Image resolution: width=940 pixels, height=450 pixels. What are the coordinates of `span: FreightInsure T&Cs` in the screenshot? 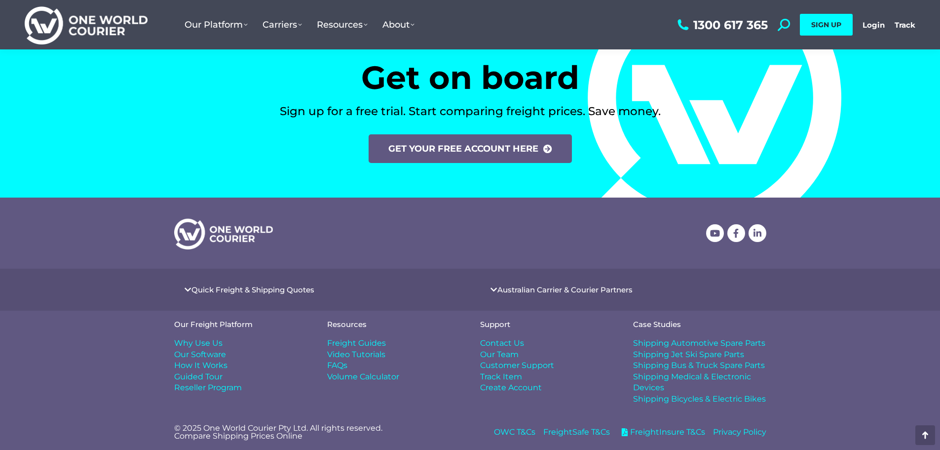 It's located at (666, 432).